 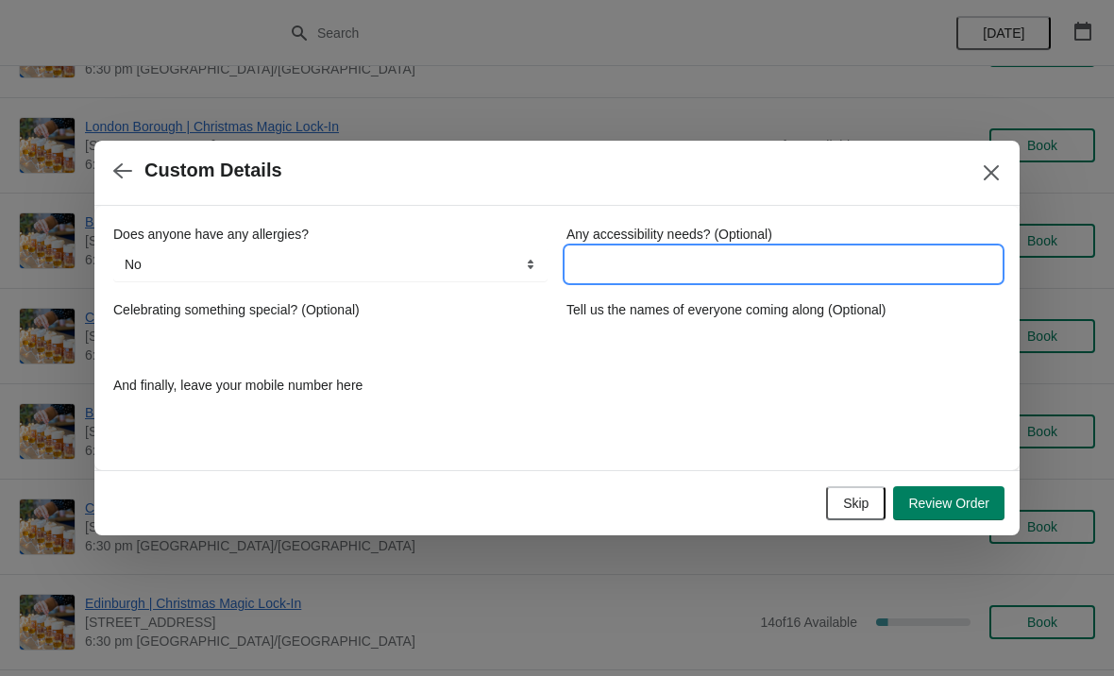 I want to click on span: Review Order, so click(x=949, y=503).